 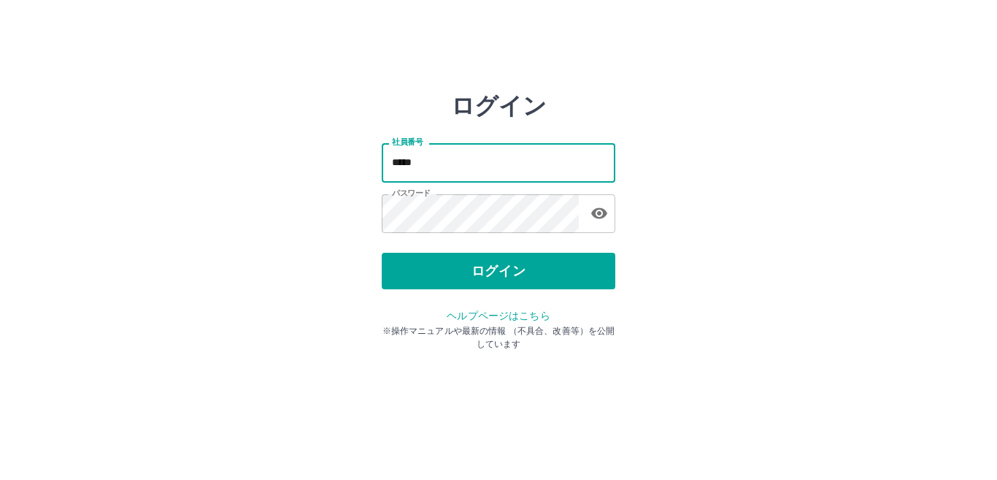 I want to click on label: 社員番号, so click(x=407, y=142).